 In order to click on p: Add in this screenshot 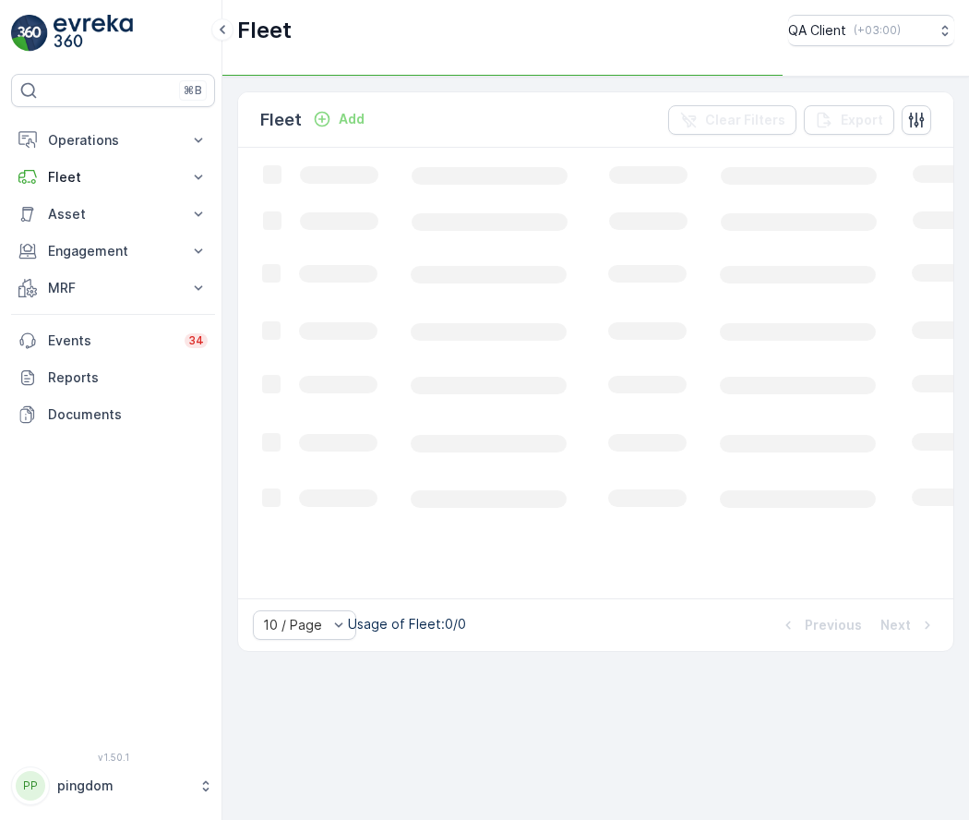, I will do `click(352, 119)`.